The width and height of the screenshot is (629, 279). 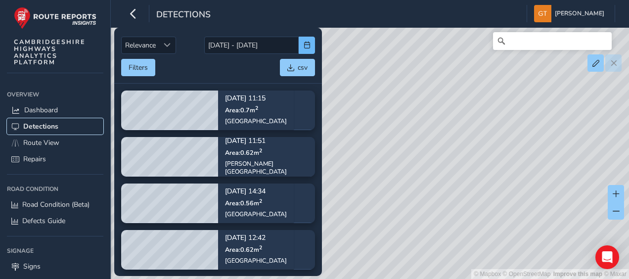 I want to click on div: Signage, so click(x=55, y=251).